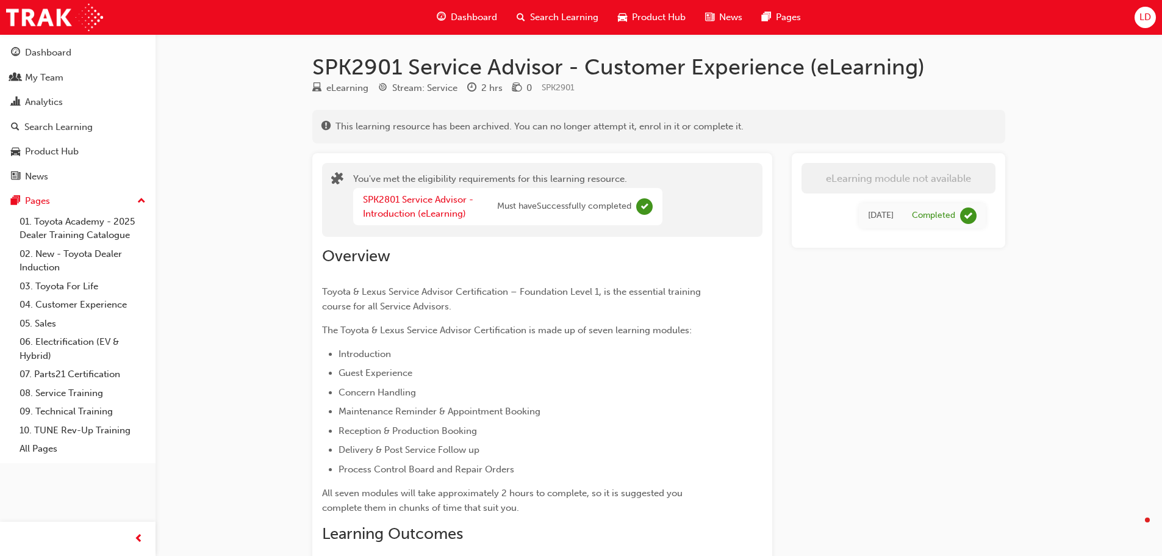  Describe the element at coordinates (426, 469) in the screenshot. I see `span: Process Control Board and Repair Orders` at that location.